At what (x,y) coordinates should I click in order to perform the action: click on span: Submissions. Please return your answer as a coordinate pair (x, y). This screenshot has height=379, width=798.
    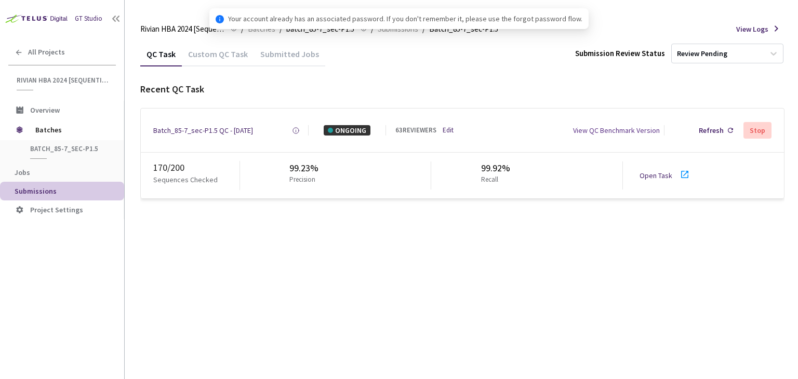
    Looking at the image, I should click on (35, 191).